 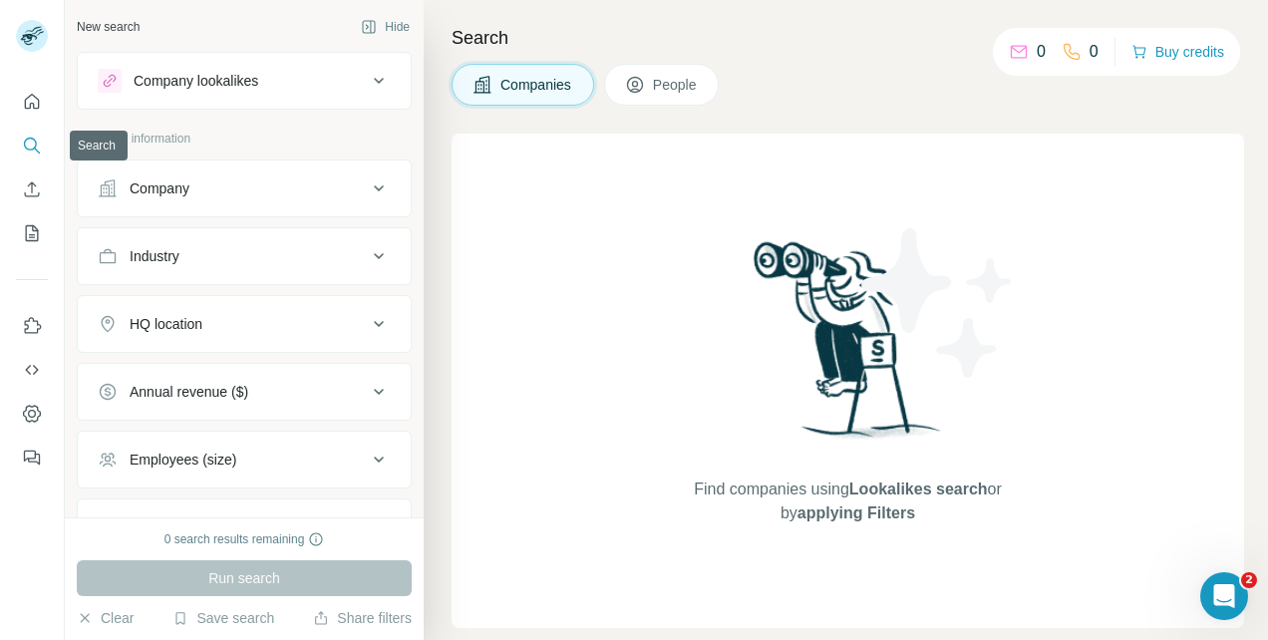 I want to click on div: Annual revenue ($), so click(x=188, y=392).